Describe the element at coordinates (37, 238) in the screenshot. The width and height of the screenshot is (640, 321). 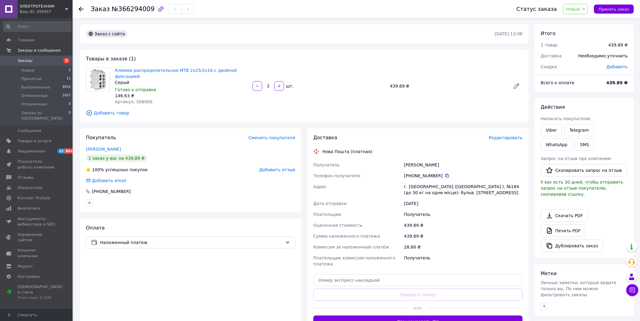
I see `span: Управление сайтом` at that location.